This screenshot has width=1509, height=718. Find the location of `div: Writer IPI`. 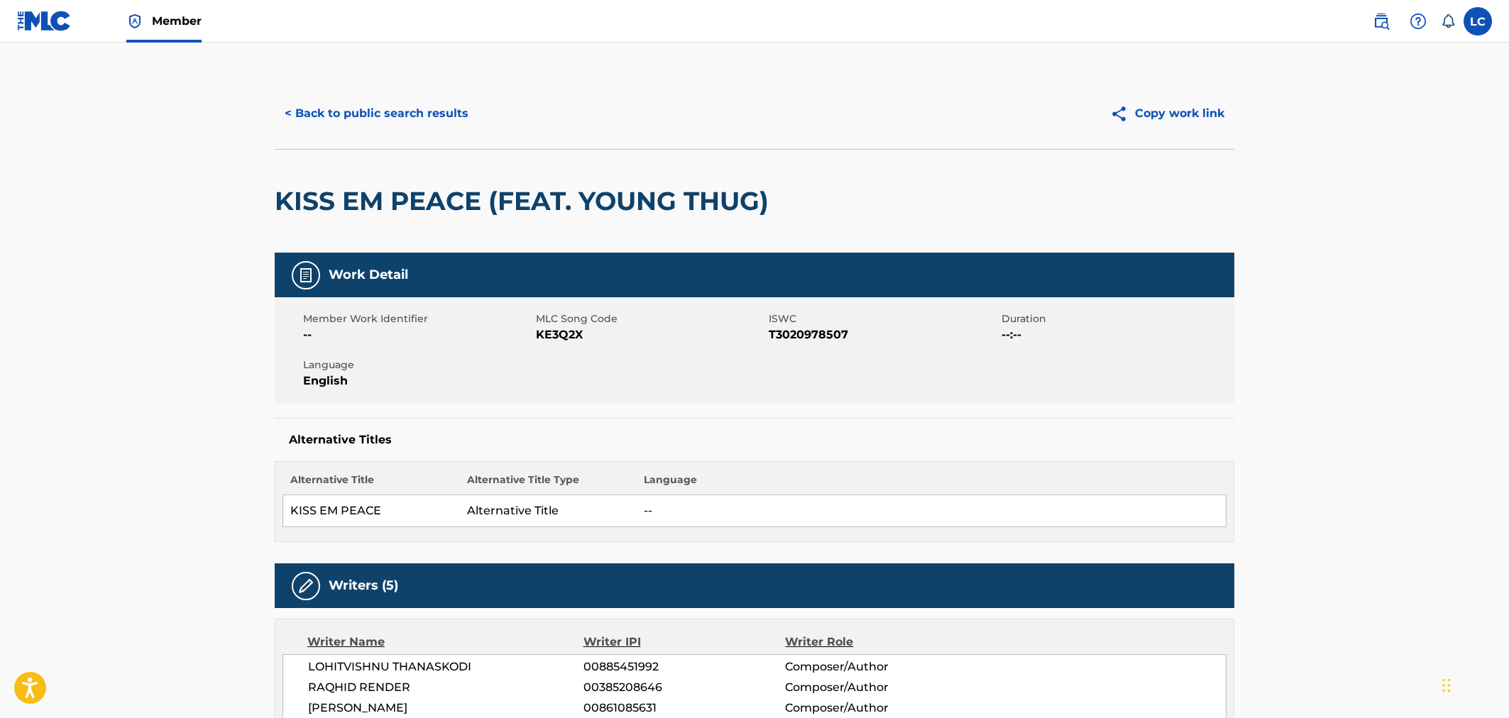

div: Writer IPI is located at coordinates (684, 642).